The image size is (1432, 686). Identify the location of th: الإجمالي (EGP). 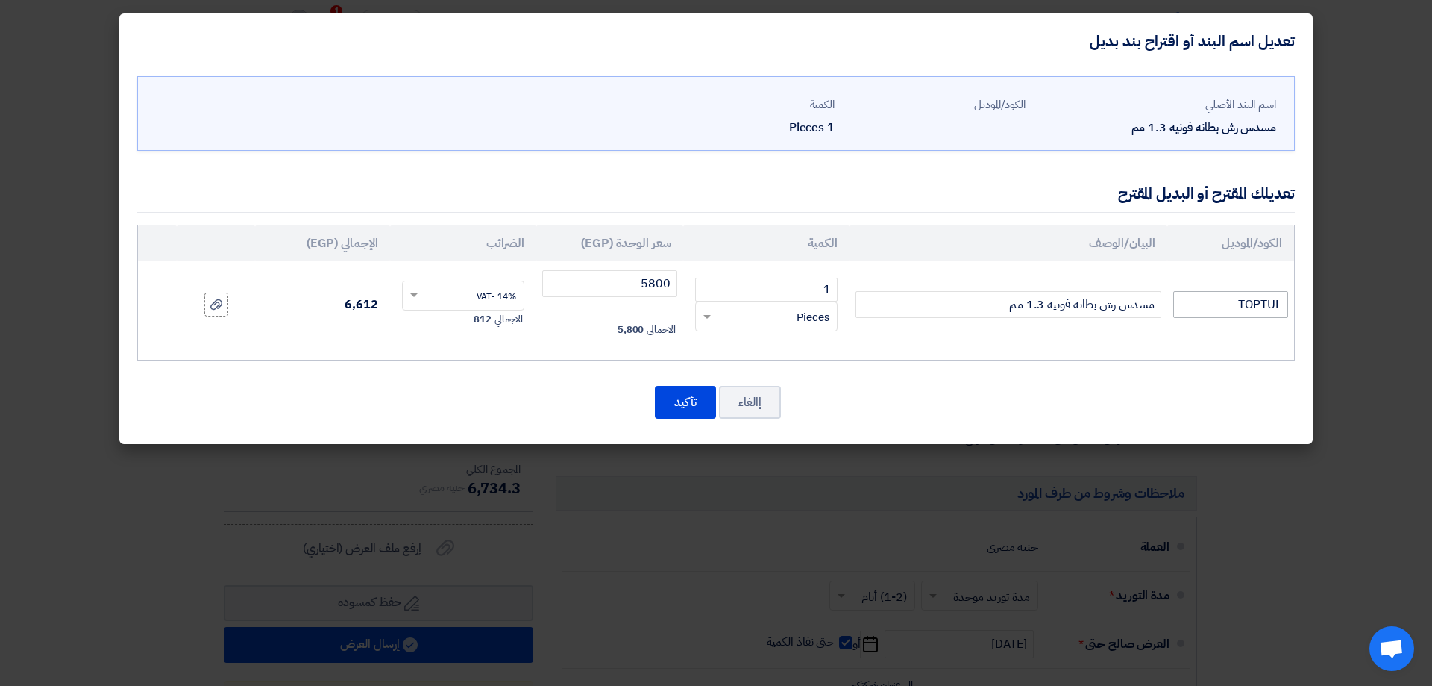
(322, 243).